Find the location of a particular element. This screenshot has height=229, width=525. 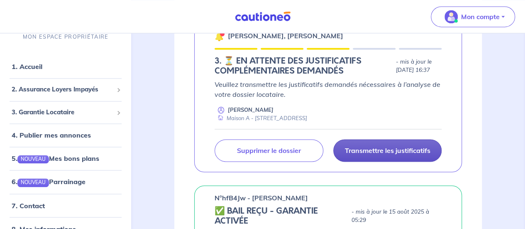

a: Supprimer le dossier is located at coordinates (268, 150).